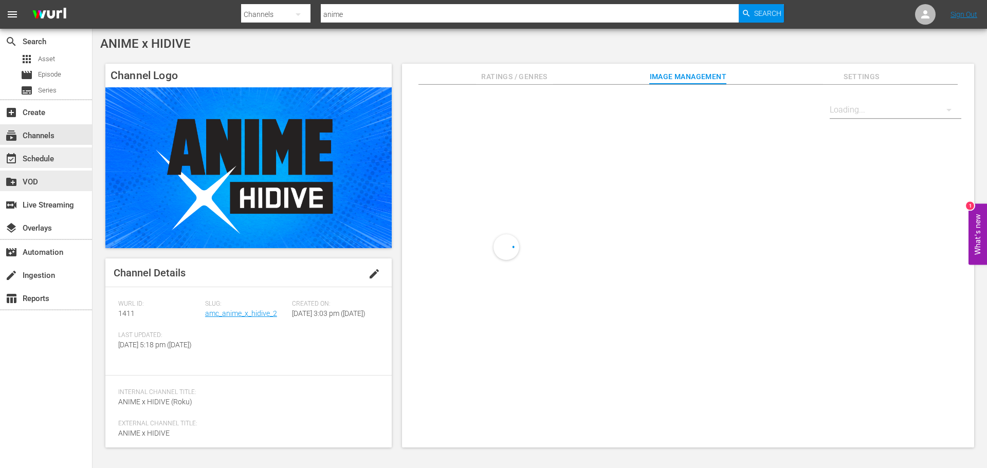 The image size is (987, 468). Describe the element at coordinates (241, 314) in the screenshot. I see `a: amc_anime_x_hidive_2` at that location.